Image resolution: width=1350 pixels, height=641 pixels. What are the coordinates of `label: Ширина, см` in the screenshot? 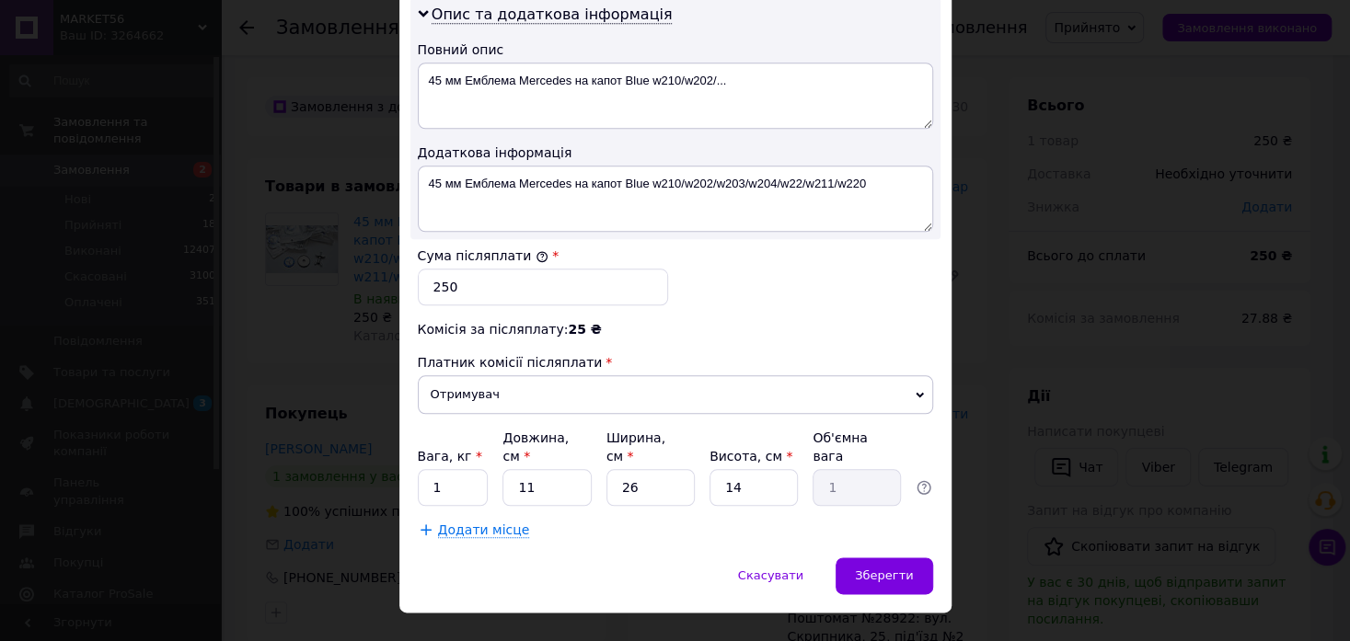 It's located at (636, 447).